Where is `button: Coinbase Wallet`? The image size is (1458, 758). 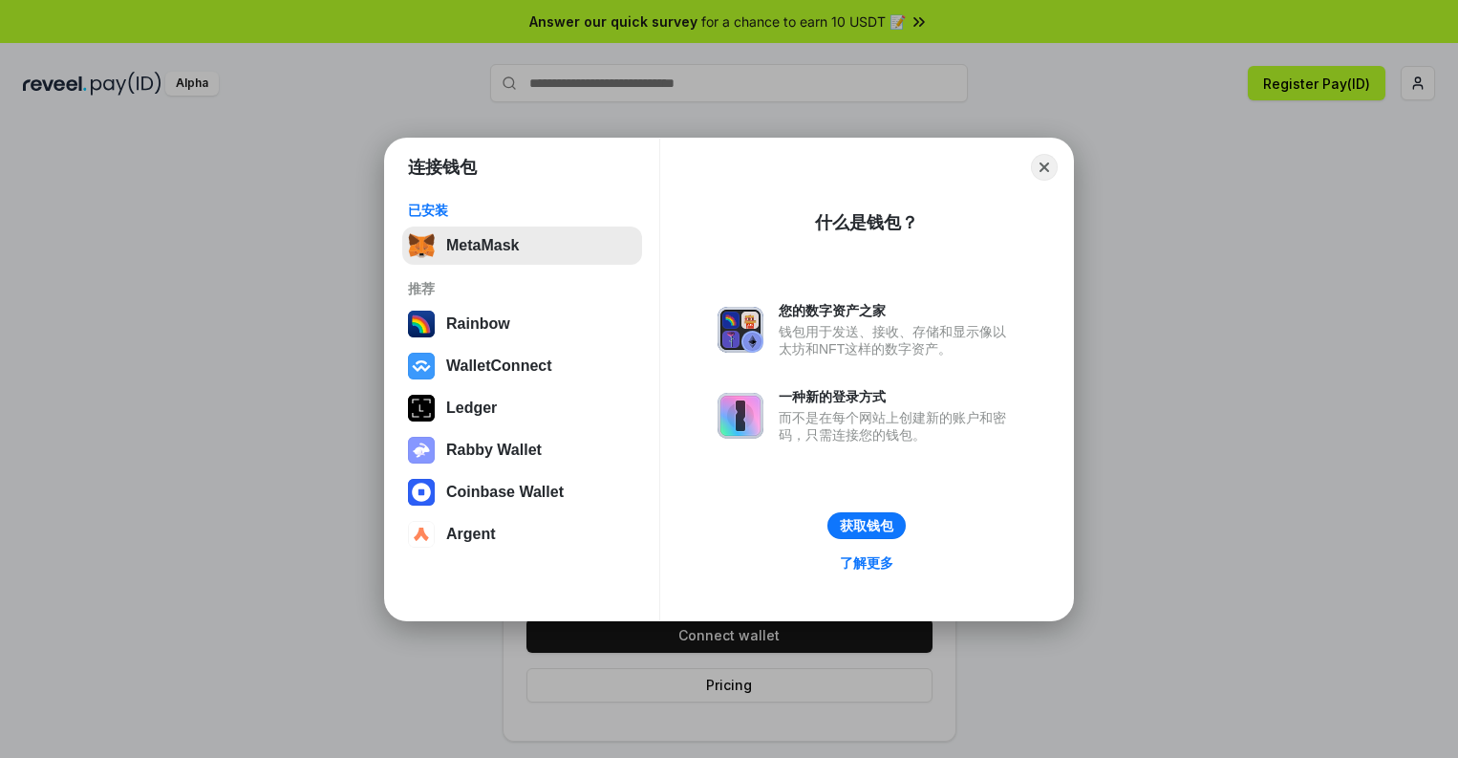
button: Coinbase Wallet is located at coordinates (522, 492).